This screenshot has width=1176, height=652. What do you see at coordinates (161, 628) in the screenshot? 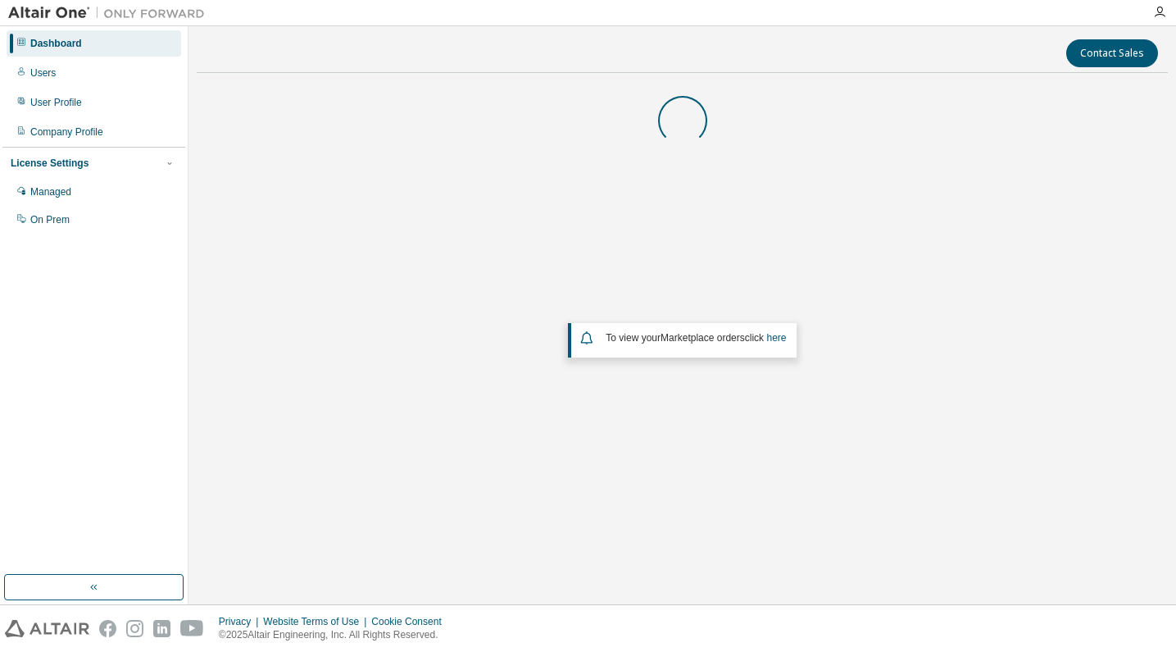
I see `img: linkedin.svg` at bounding box center [161, 628].